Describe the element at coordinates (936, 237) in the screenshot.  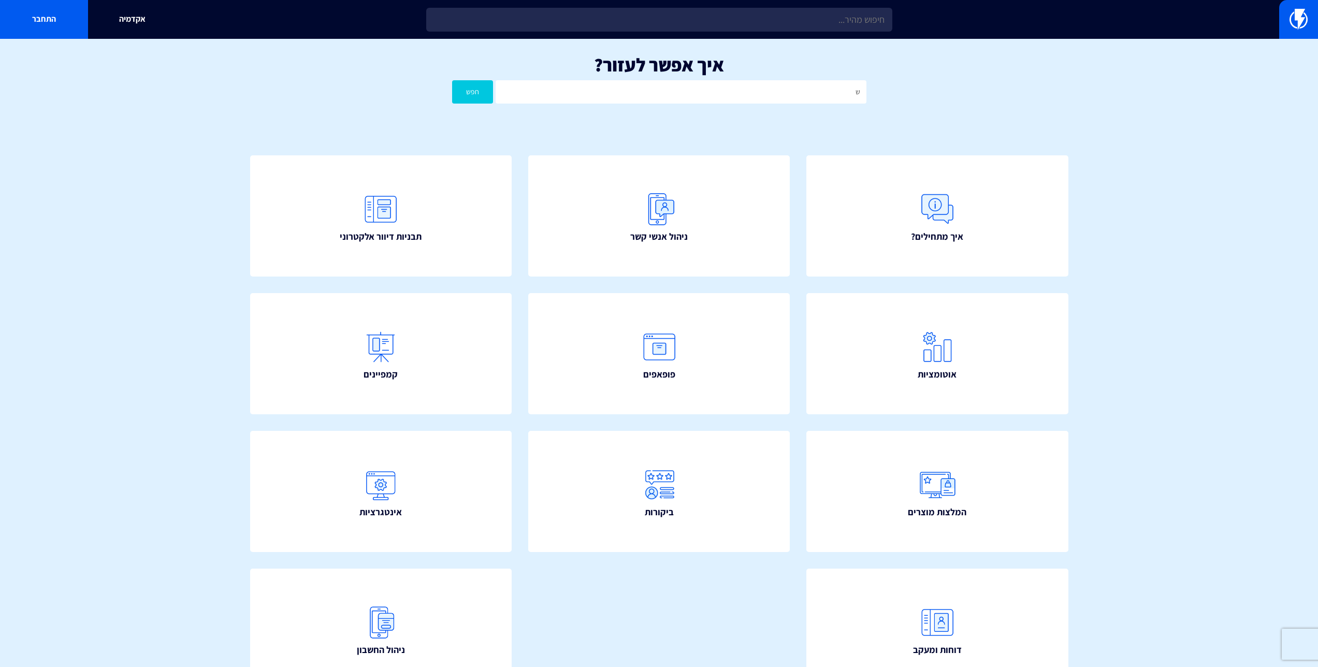
I see `span: איך מתחילים?` at that location.